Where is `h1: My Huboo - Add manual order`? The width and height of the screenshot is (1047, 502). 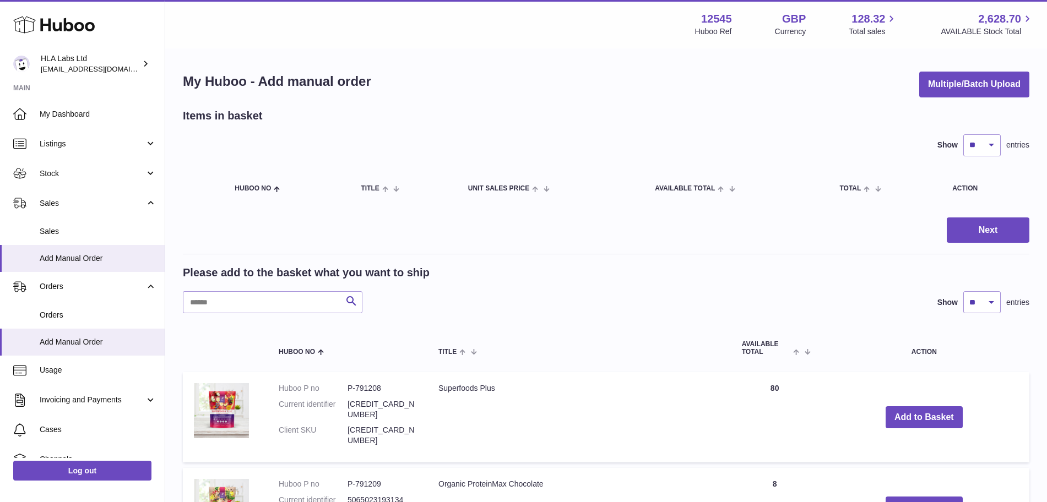
h1: My Huboo - Add manual order is located at coordinates (277, 81).